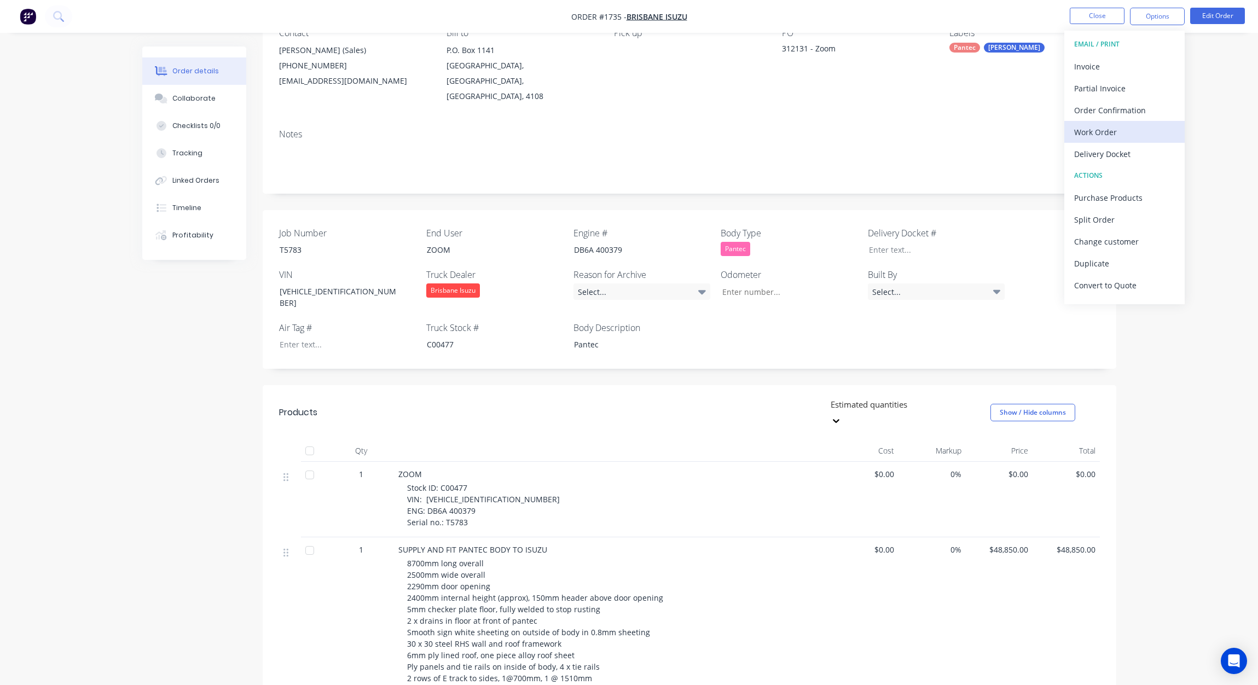  What do you see at coordinates (642, 233) in the screenshot?
I see `label: Engine #` at bounding box center [642, 233].